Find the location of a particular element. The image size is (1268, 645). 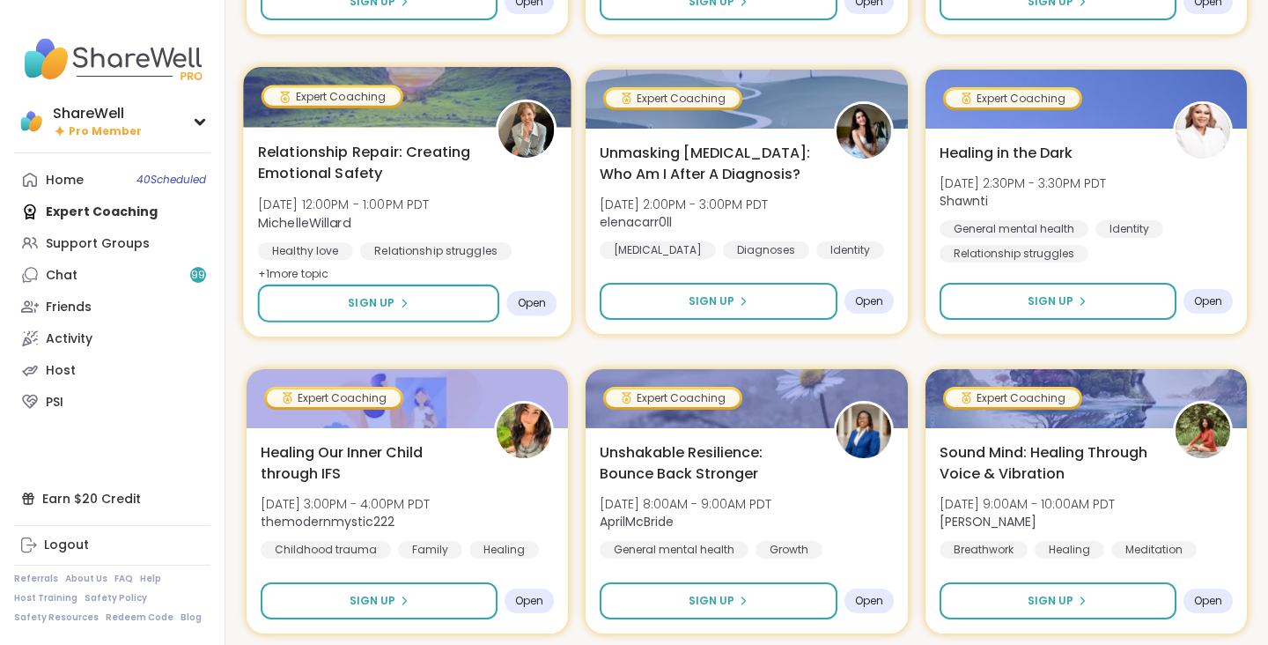

a: PSI is located at coordinates (112, 402).